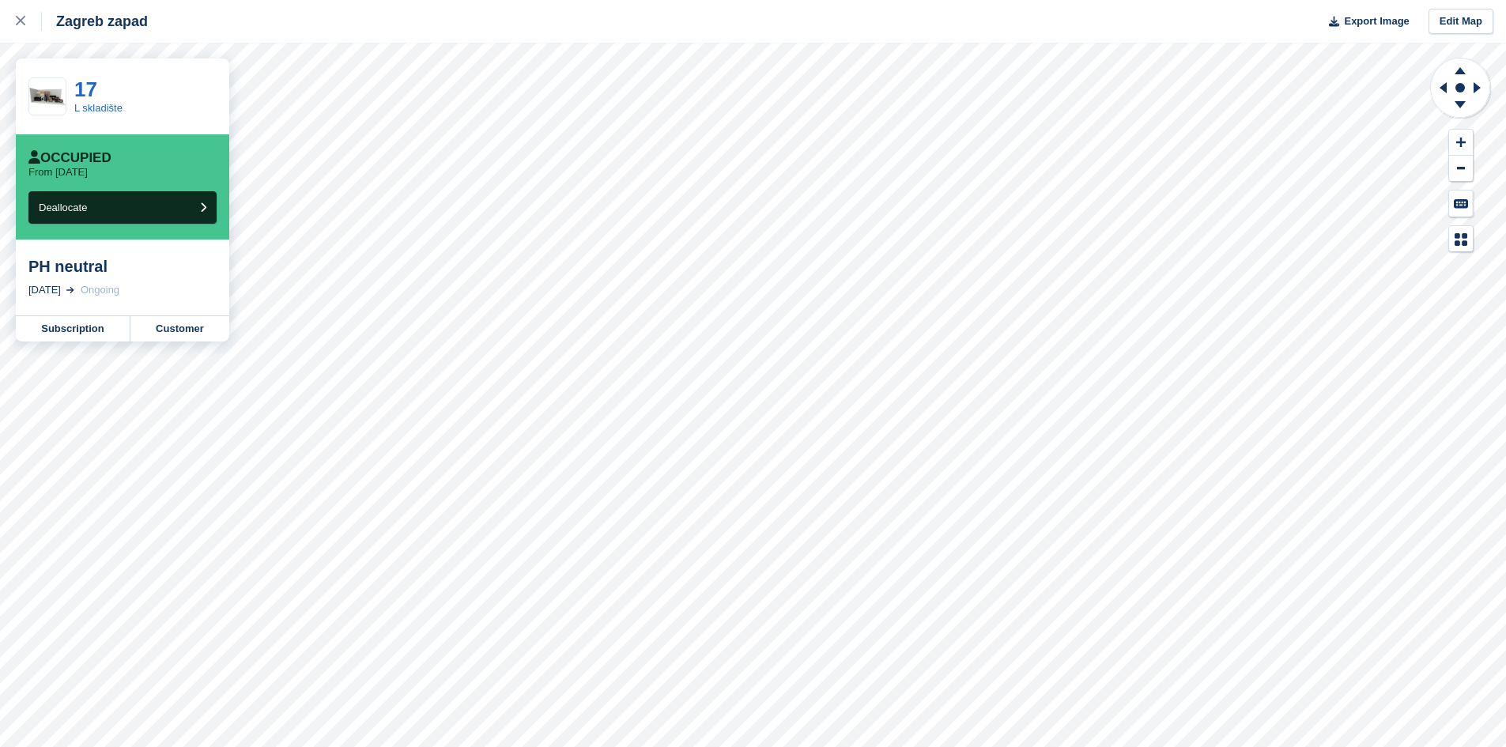 This screenshot has width=1506, height=747. Describe the element at coordinates (70, 290) in the screenshot. I see `img: arrow-right-light-icn-cde0832a797a2874e46488d9cf13f60e5c3a73dbe684e267c42b8395dfbc2abf.svg` at that location.